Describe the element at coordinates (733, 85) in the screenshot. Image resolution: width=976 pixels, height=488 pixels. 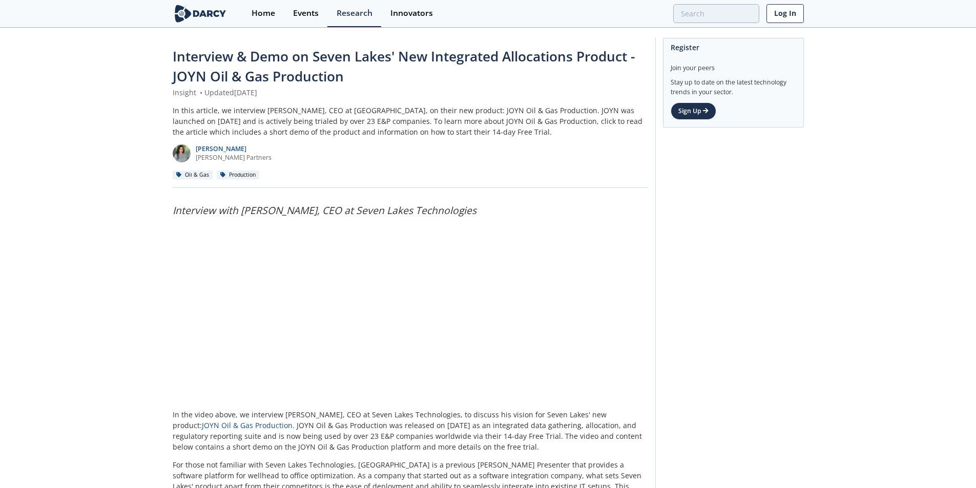
I see `div: Stay up to date on the latest technology trends in your sector.` at that location.